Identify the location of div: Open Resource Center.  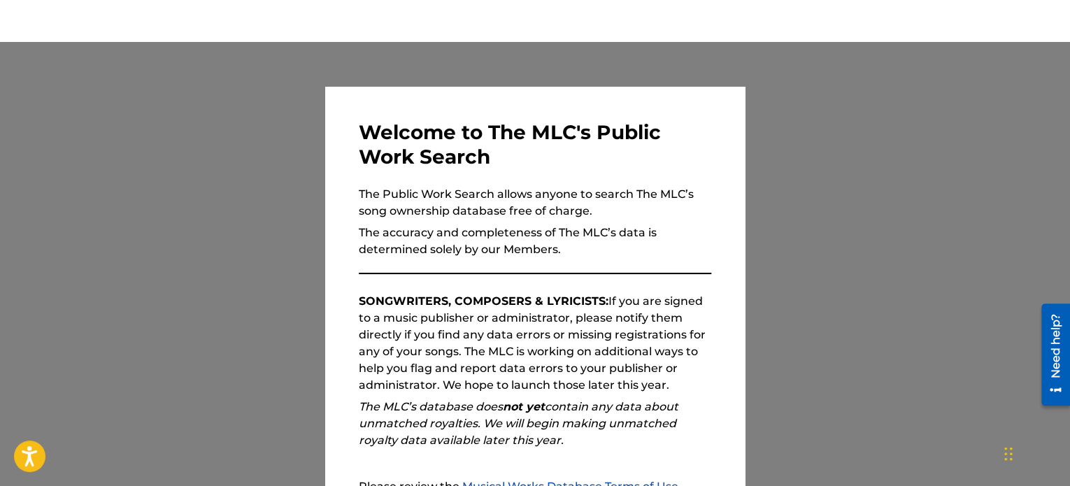
(24, 56).